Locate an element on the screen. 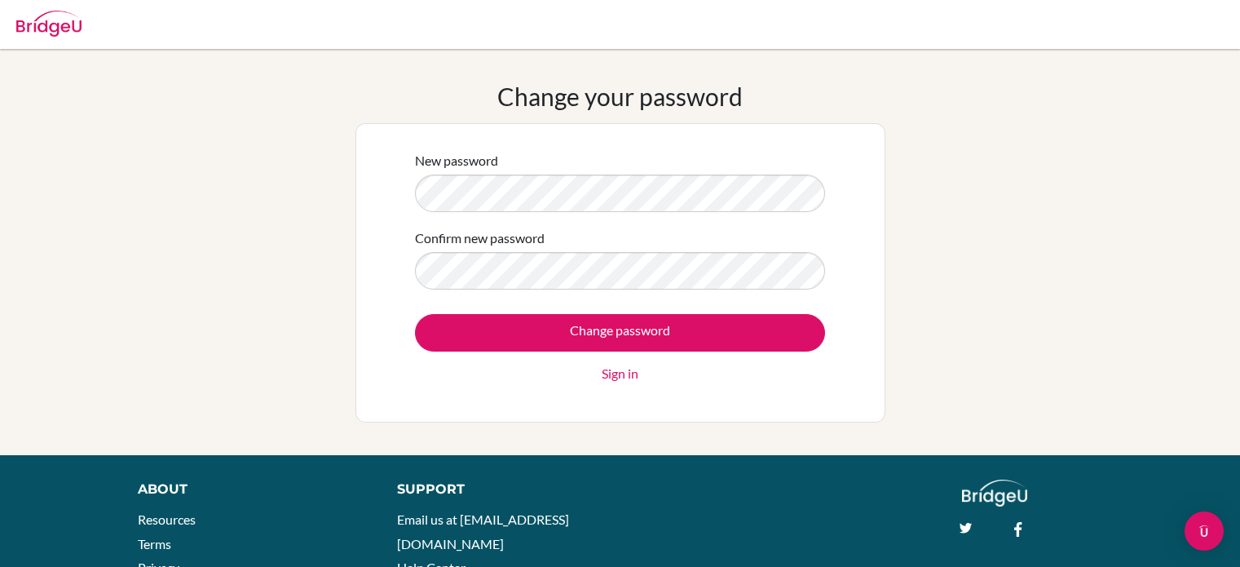 The width and height of the screenshot is (1240, 567). h1: Change your password is located at coordinates (620, 96).